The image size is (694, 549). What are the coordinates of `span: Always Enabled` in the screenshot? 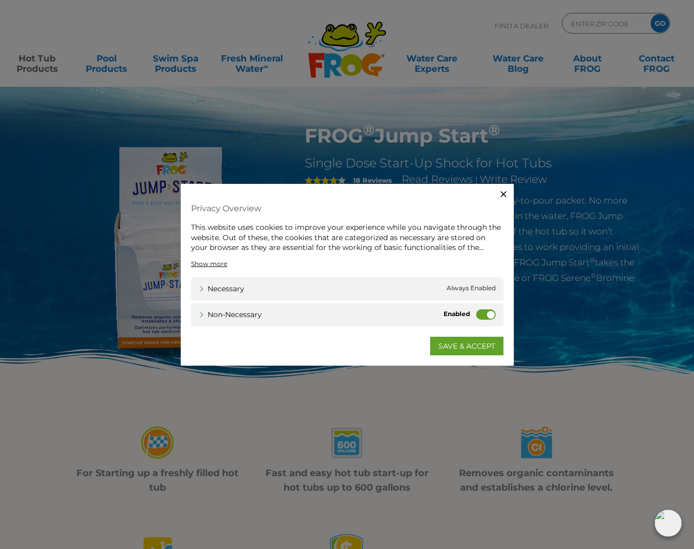 It's located at (471, 288).